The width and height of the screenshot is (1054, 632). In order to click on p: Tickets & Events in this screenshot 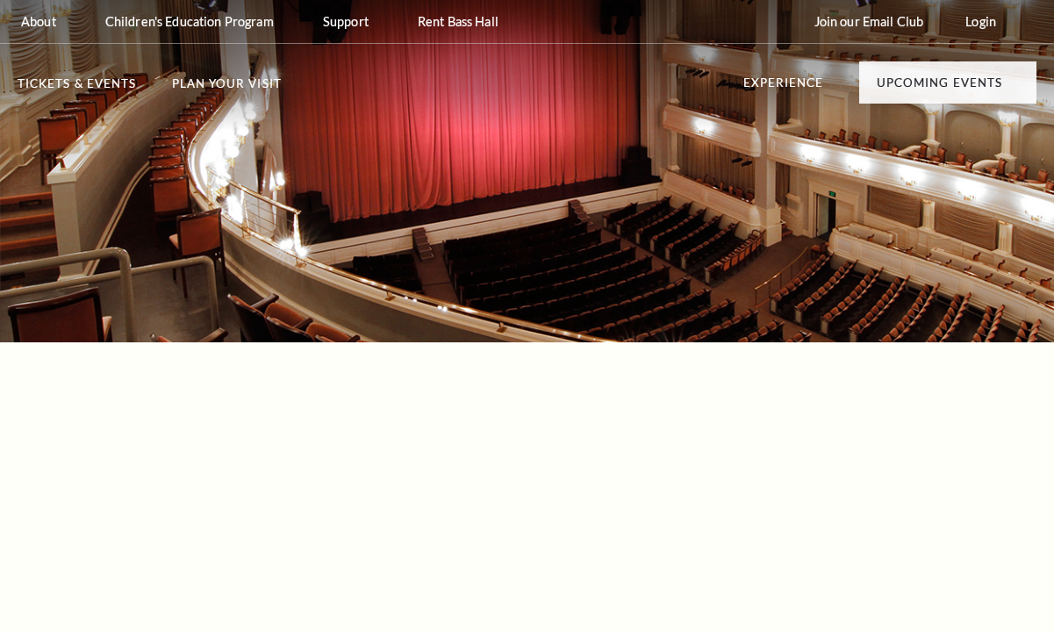, I will do `click(76, 89)`.